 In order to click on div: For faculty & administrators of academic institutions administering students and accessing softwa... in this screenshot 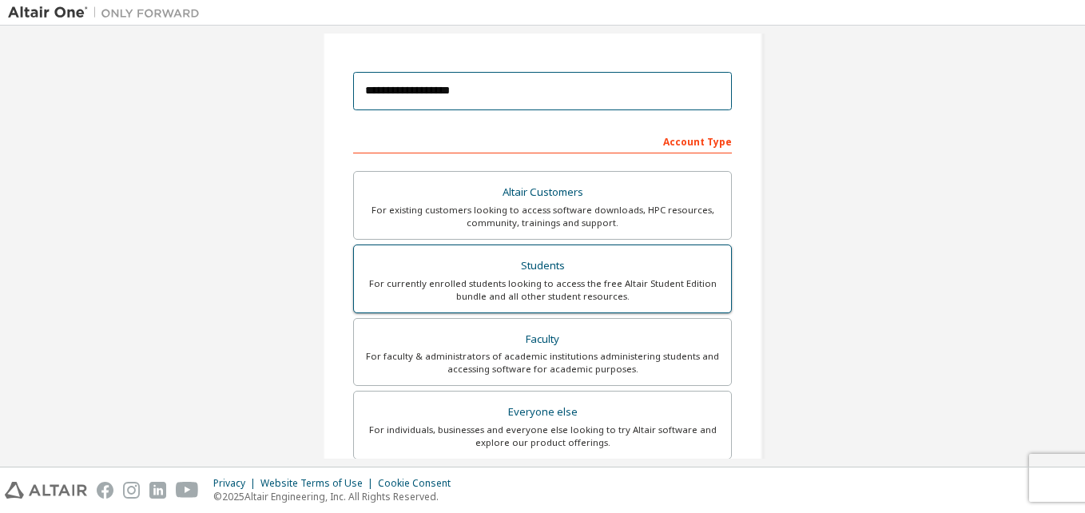, I will do `click(543, 363)`.